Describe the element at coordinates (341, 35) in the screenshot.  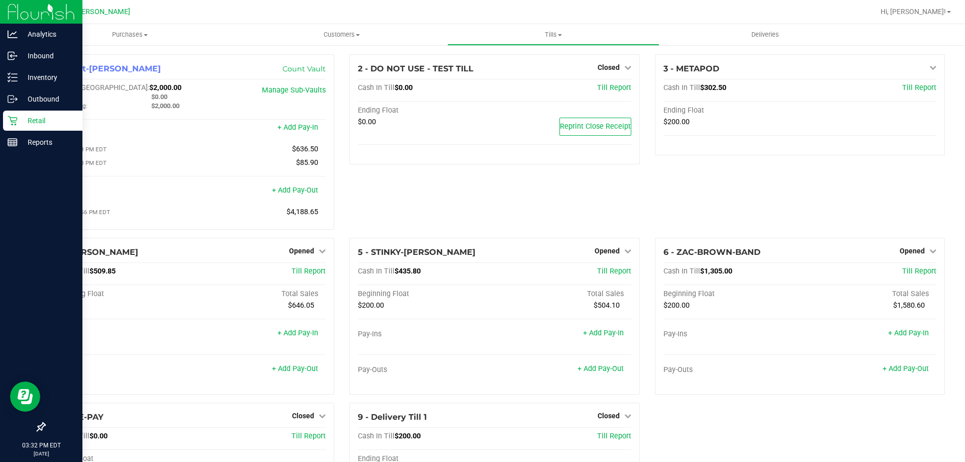
I see `a: Customers` at that location.